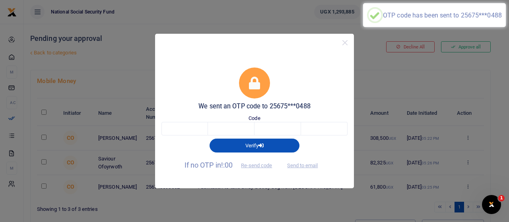 Image resolution: width=509 pixels, height=222 pixels. What do you see at coordinates (227, 165) in the screenshot?
I see `span: !:00` at bounding box center [227, 165].